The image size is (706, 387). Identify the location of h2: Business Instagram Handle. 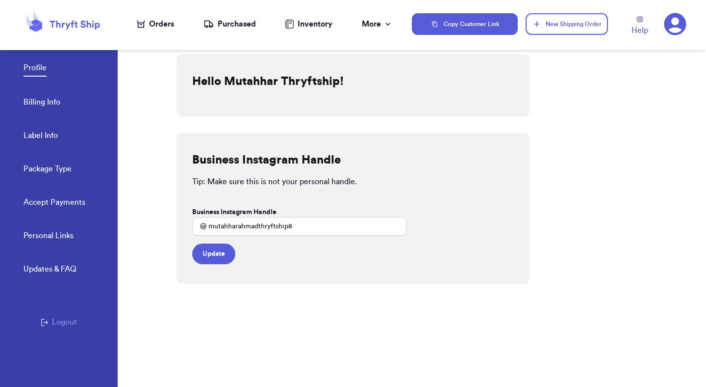
(266, 160).